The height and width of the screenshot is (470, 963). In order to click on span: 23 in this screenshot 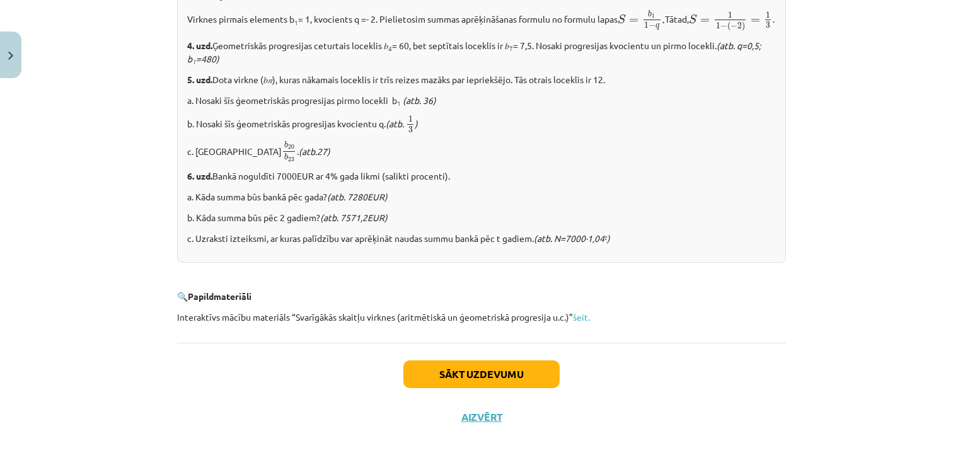, I will do `click(291, 159)`.